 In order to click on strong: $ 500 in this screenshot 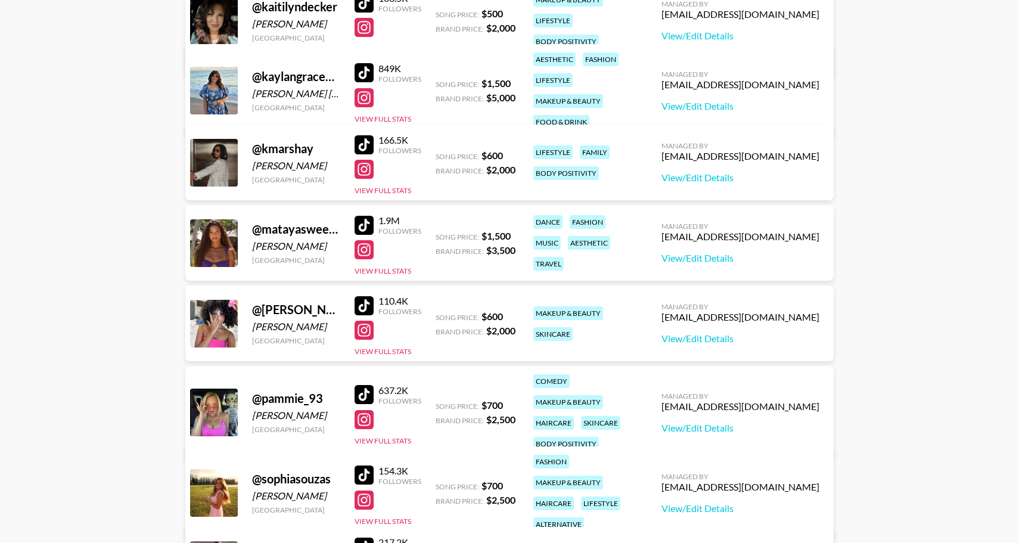, I will do `click(492, 13)`.